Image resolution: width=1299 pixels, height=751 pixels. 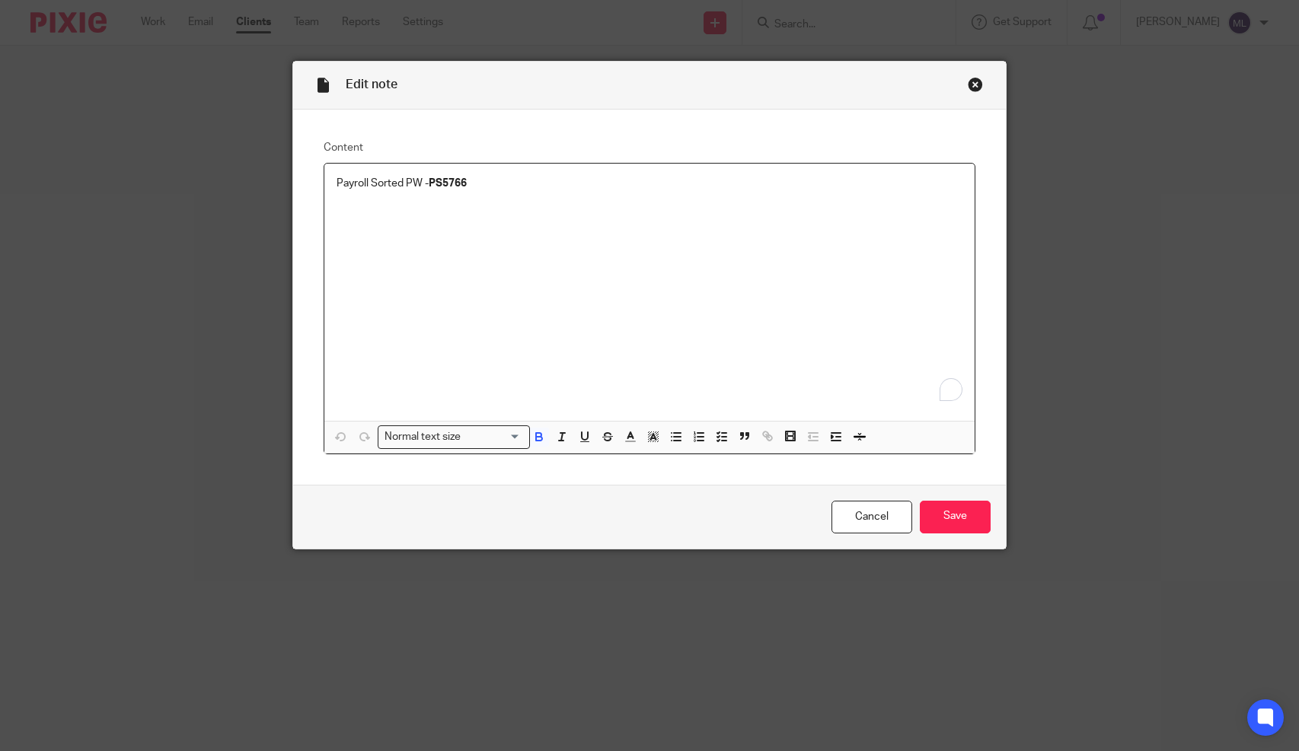 I want to click on div: To enrich screen reader interactions, please activate Accessibility in Grammarly extension settings, so click(x=649, y=292).